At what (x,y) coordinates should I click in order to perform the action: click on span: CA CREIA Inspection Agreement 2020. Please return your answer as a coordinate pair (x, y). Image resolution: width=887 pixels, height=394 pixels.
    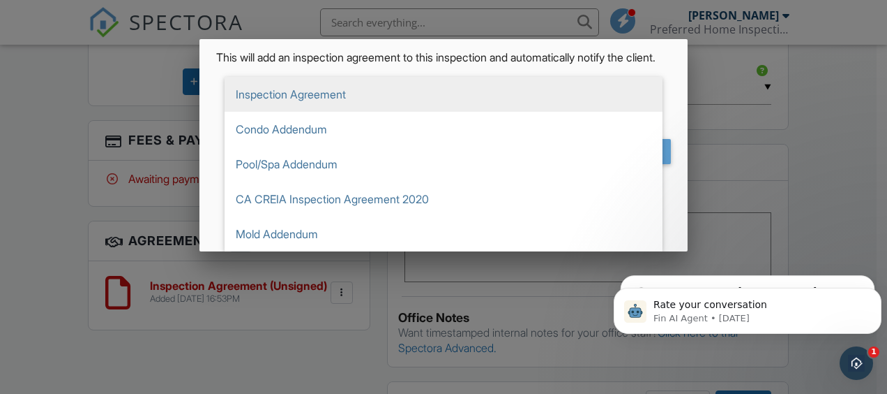
    Looking at the image, I should click on (444, 199).